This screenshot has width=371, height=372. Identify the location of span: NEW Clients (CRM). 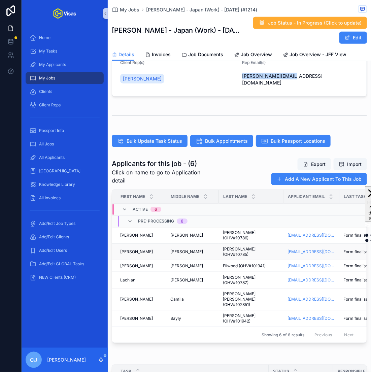
(57, 278).